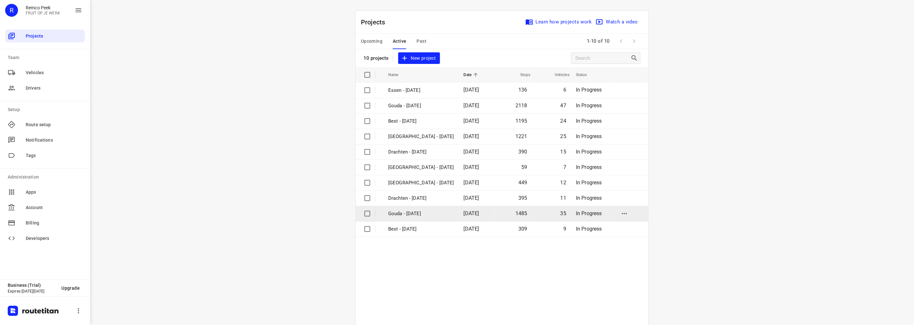  I want to click on span: 9, so click(564, 229).